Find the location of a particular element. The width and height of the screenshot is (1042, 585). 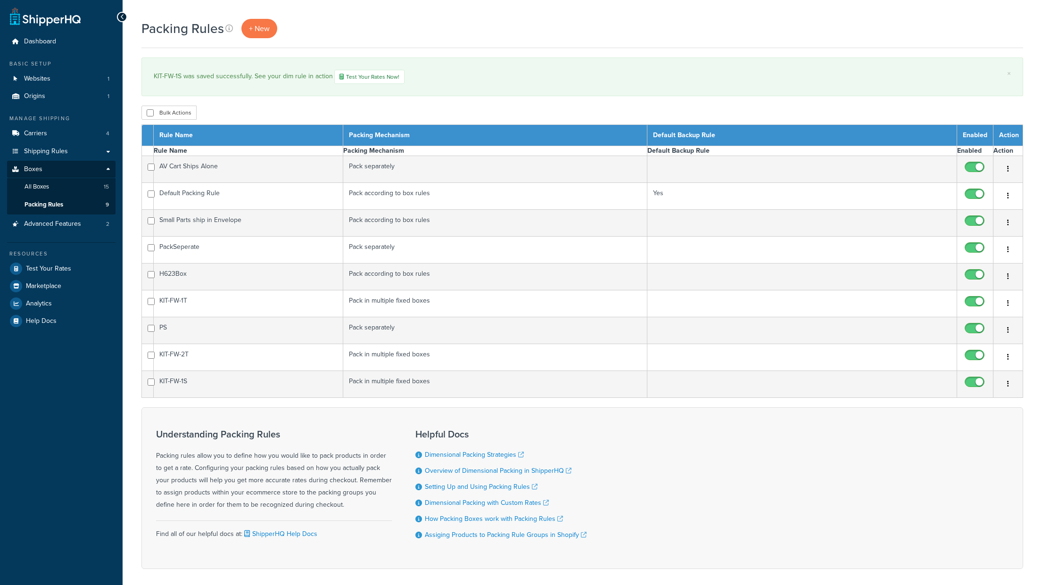

a: Analytics is located at coordinates (61, 304).